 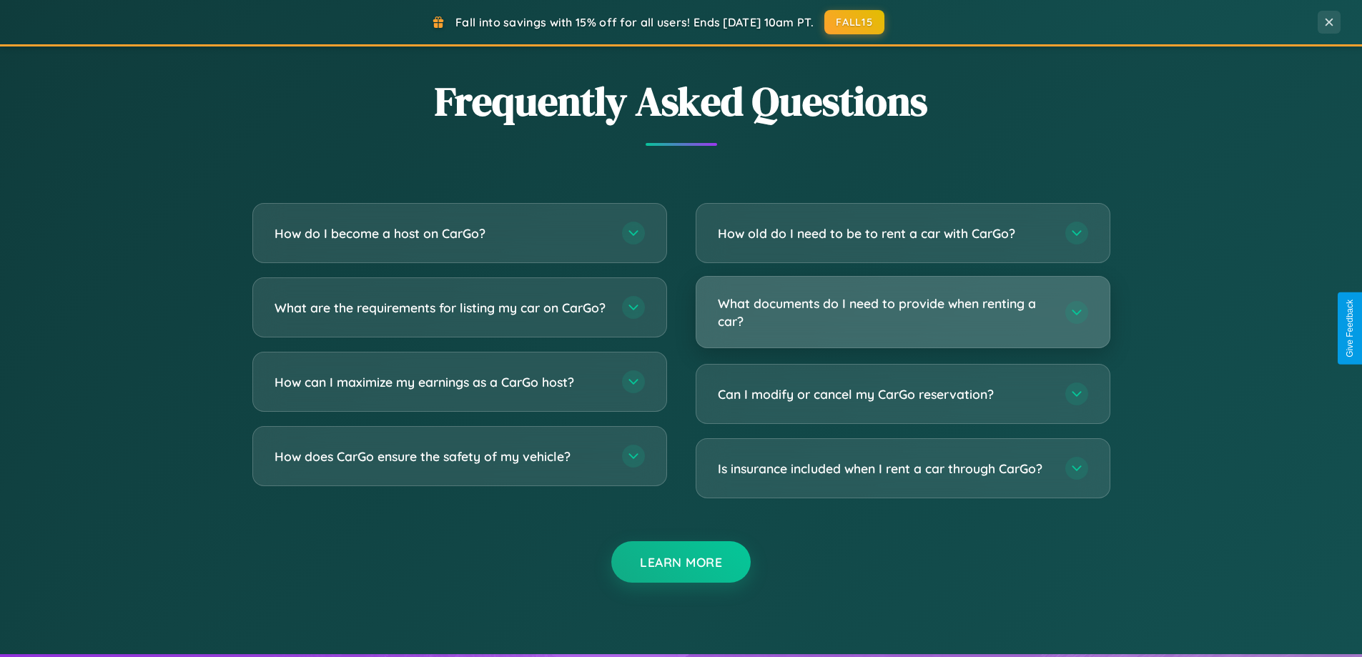 What do you see at coordinates (441, 307) in the screenshot?
I see `h3: What are the requirements for listing my car on CarGo?` at bounding box center [441, 307].